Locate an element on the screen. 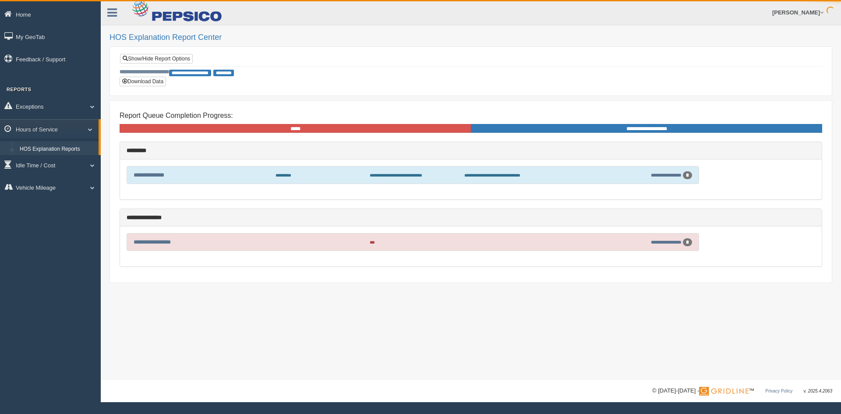  img: Gridline is located at coordinates (724, 391).